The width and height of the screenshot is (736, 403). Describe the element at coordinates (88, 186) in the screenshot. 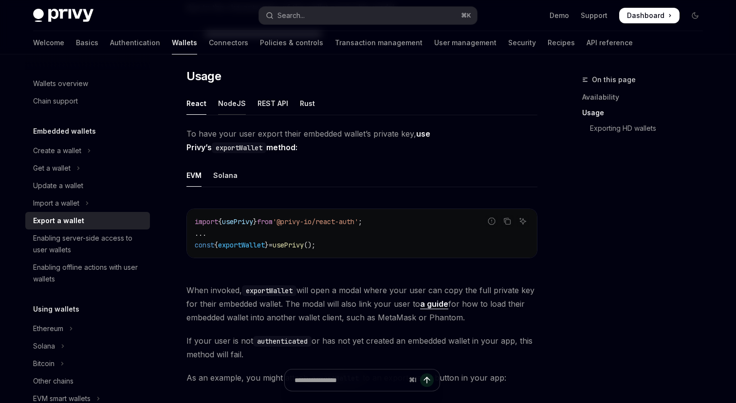

I see `a: Update a wallet` at that location.